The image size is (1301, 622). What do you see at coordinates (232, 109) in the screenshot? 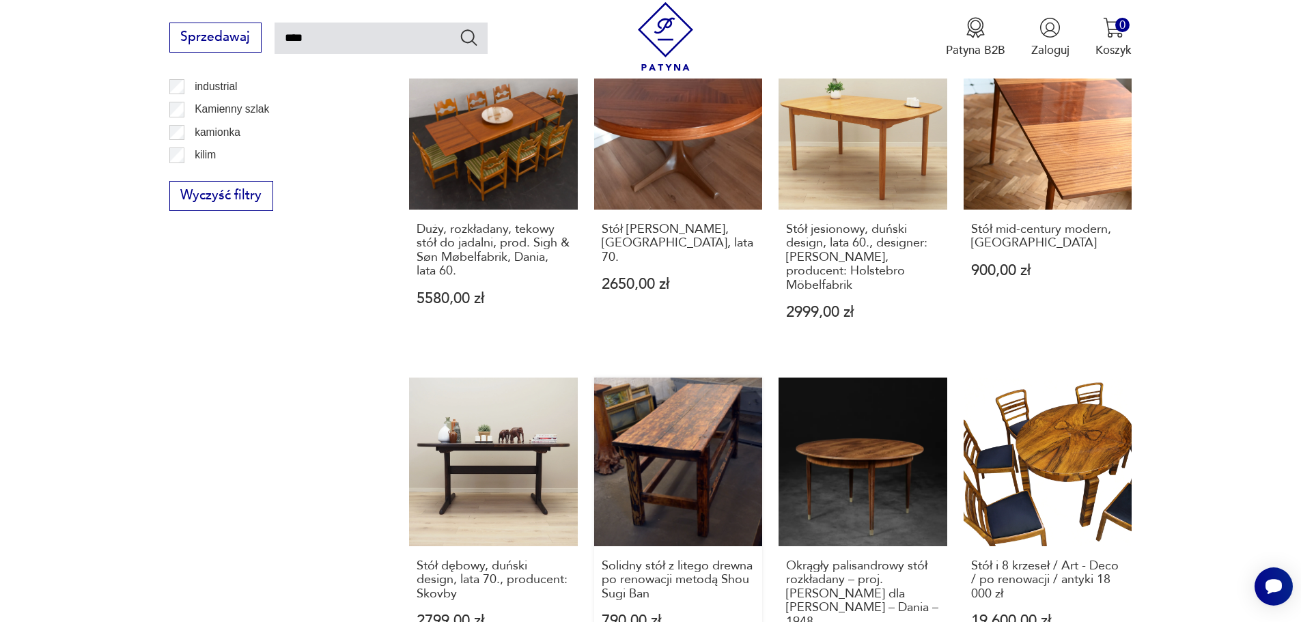
I see `p: Kamienny szlak` at bounding box center [232, 109].